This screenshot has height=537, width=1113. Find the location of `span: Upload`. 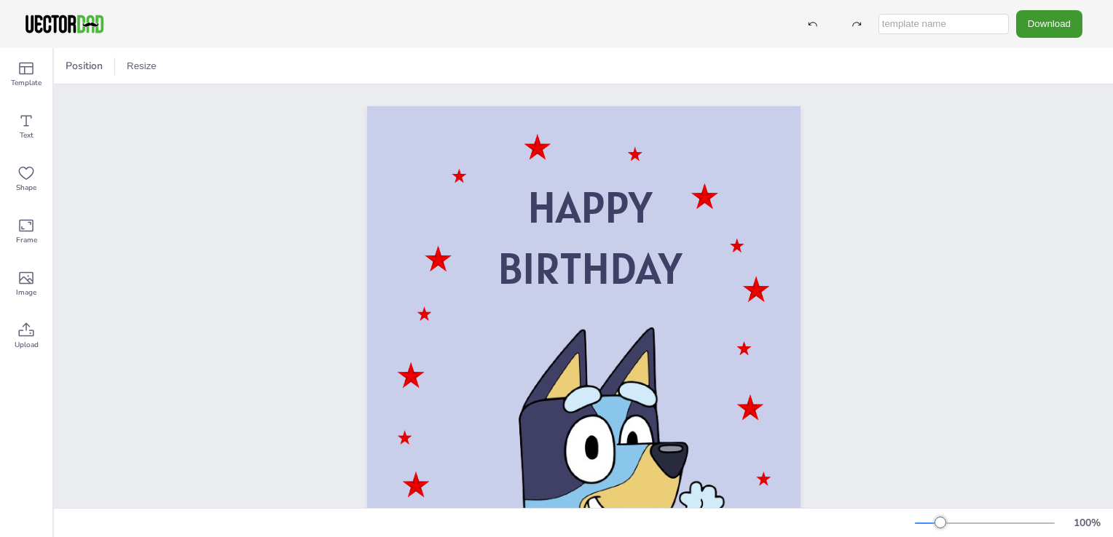

span: Upload is located at coordinates (26, 345).